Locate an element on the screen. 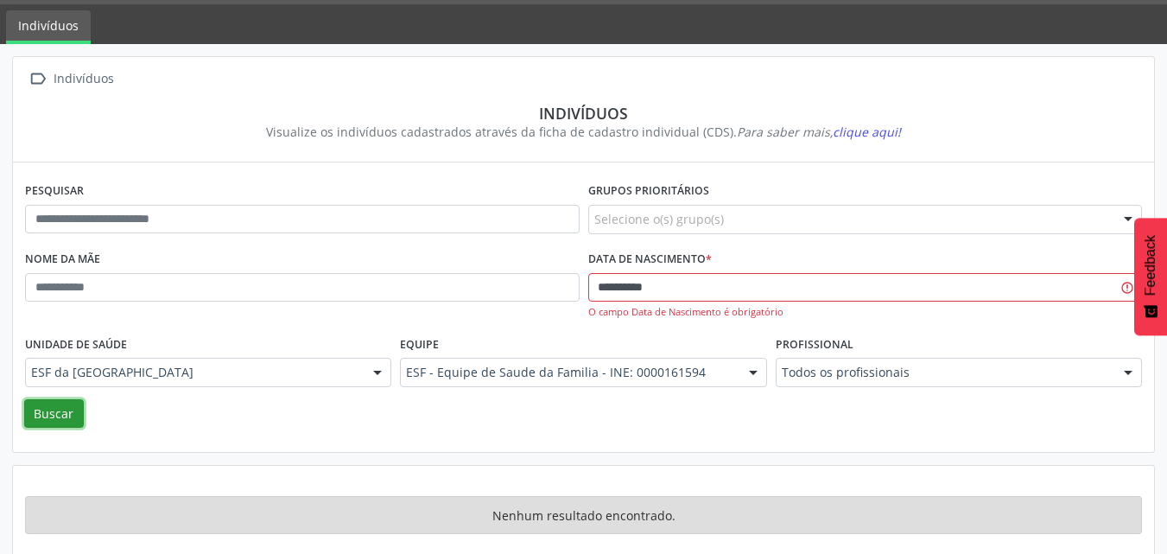 This screenshot has width=1167, height=554. i: Para saber mais, is located at coordinates (819, 131).